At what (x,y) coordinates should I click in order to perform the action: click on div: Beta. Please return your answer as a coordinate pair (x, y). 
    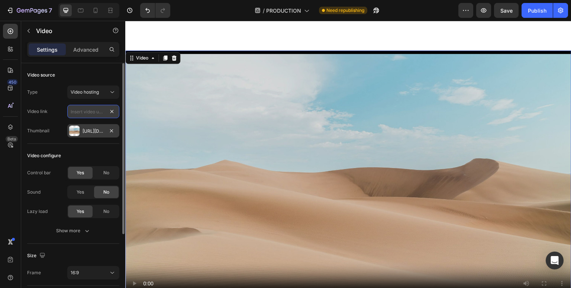
    Looking at the image, I should click on (12, 139).